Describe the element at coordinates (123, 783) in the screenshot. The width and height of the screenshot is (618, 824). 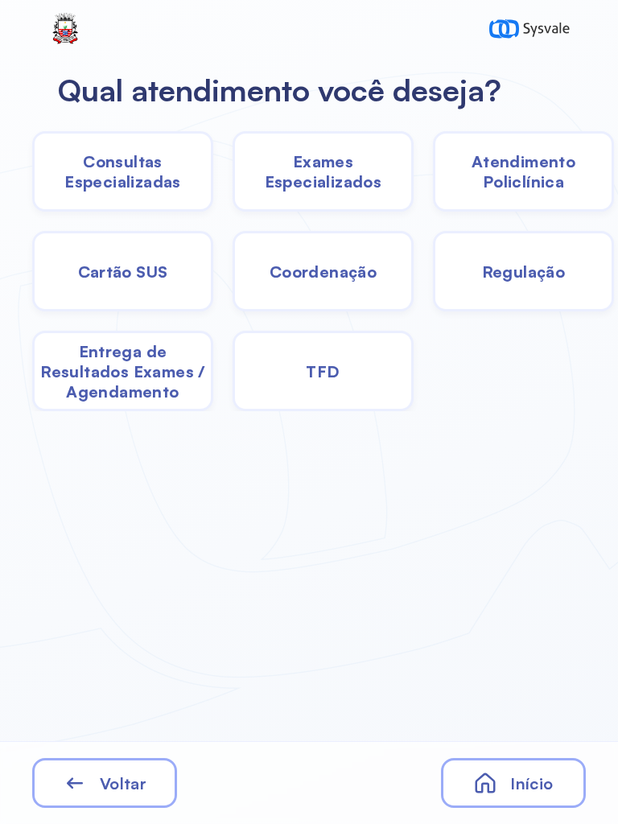
I see `span: Voltar` at that location.